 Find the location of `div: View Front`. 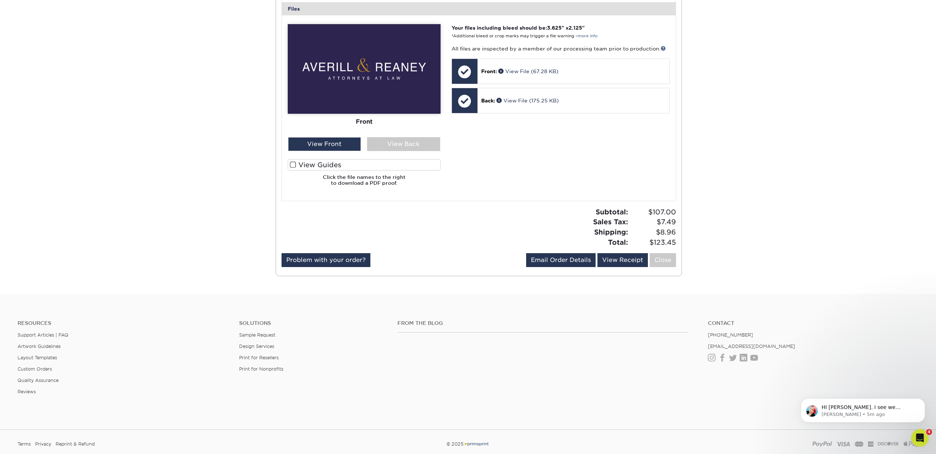

div: View Front is located at coordinates (325, 144).